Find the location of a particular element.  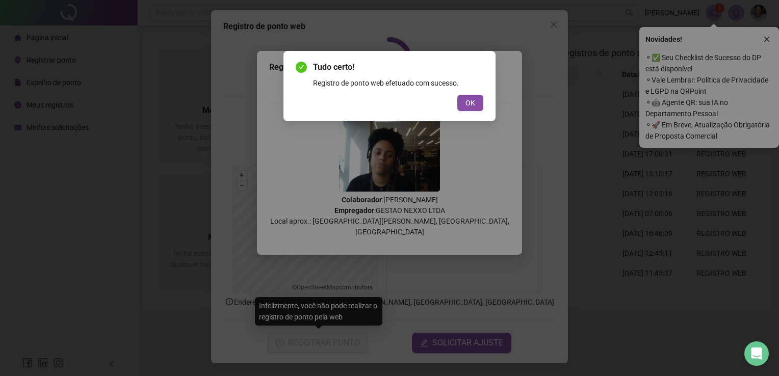

button: OK is located at coordinates (470, 103).